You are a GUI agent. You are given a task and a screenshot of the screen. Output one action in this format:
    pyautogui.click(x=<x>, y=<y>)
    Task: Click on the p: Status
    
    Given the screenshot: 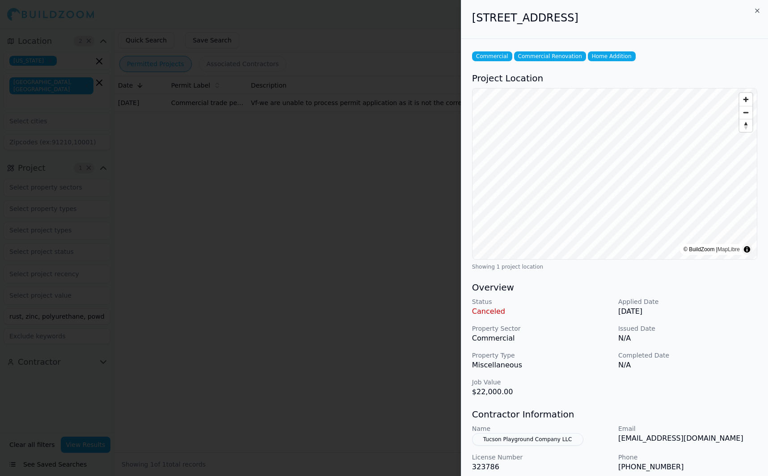 What is the action you would take?
    pyautogui.click(x=541, y=302)
    